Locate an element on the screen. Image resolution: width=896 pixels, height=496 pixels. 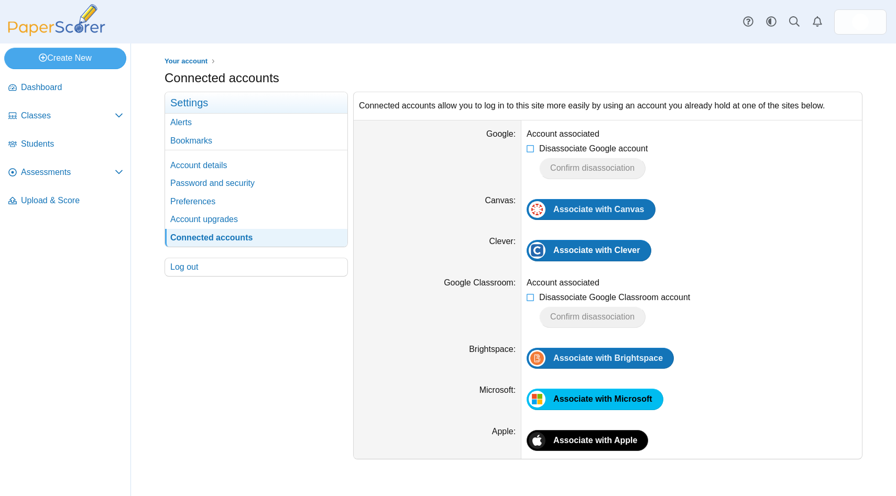
a: Classes is located at coordinates (66, 116).